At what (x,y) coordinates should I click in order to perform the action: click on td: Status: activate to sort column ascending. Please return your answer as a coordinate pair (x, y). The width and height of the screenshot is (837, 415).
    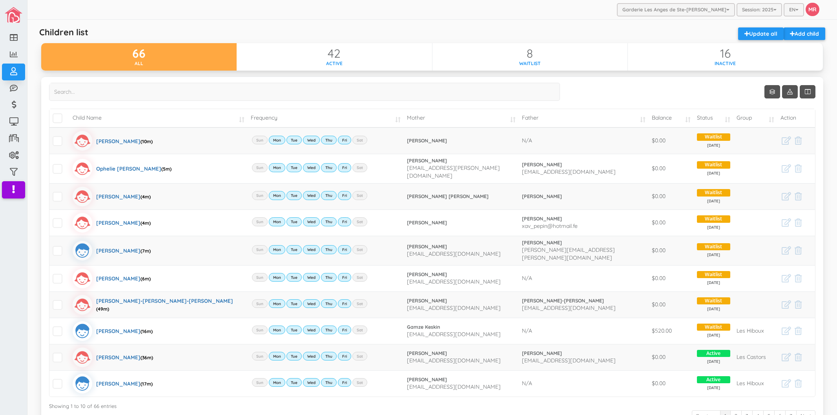
    Looking at the image, I should click on (714, 118).